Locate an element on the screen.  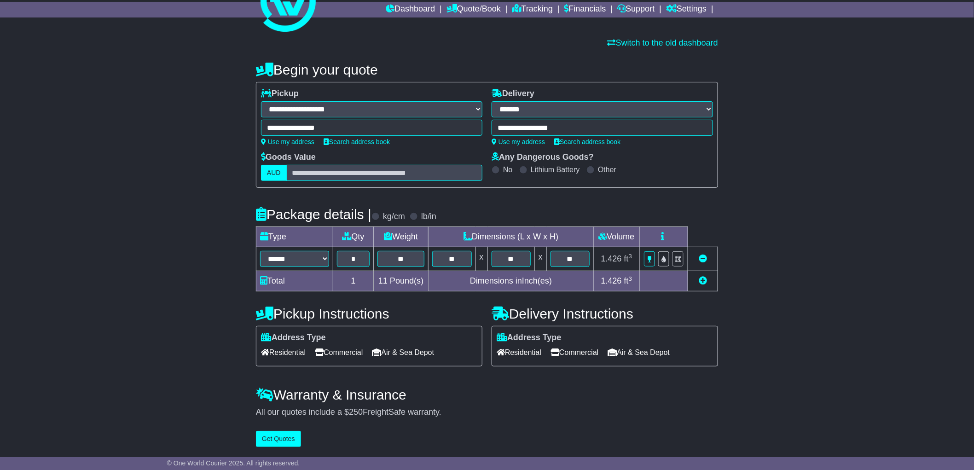
td: Type is located at coordinates (295, 237).